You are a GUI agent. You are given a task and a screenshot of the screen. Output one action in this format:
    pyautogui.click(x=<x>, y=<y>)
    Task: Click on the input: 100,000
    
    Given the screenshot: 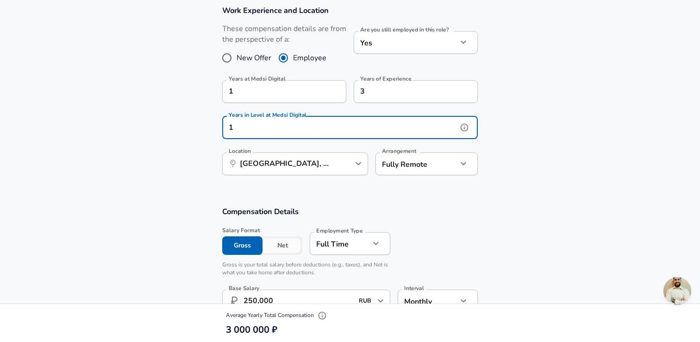 What is the action you would take?
    pyautogui.click(x=298, y=301)
    